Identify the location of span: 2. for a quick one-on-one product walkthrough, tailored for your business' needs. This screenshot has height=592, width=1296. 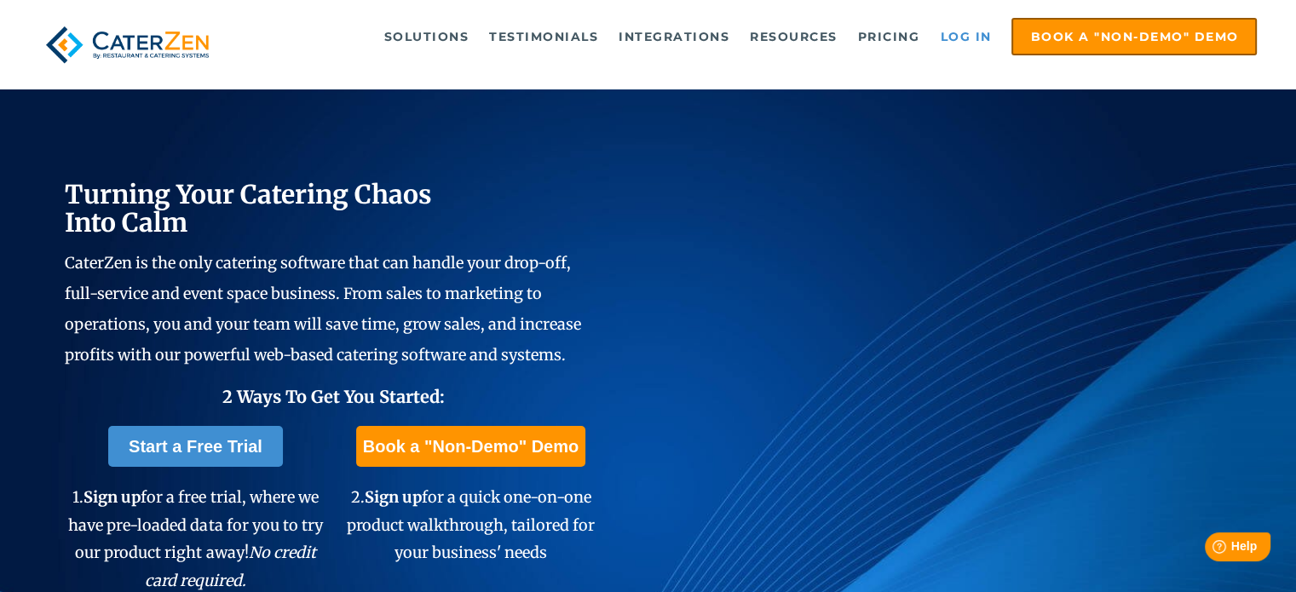
(470, 525).